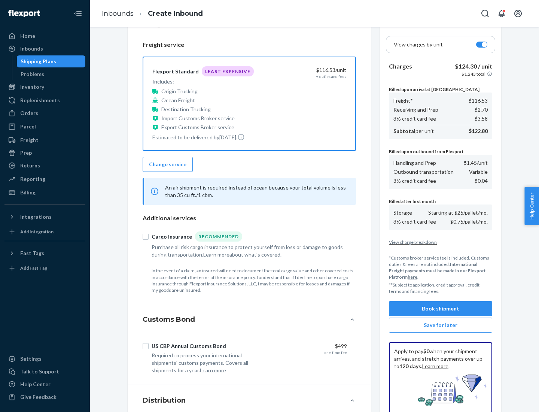  I want to click on div: Problems, so click(32, 74).